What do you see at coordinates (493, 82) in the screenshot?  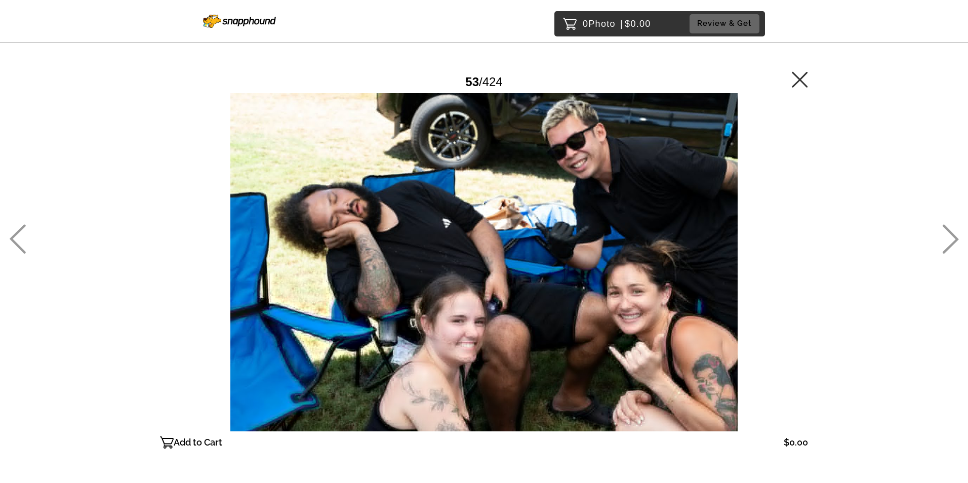 I see `span: 424` at bounding box center [493, 82].